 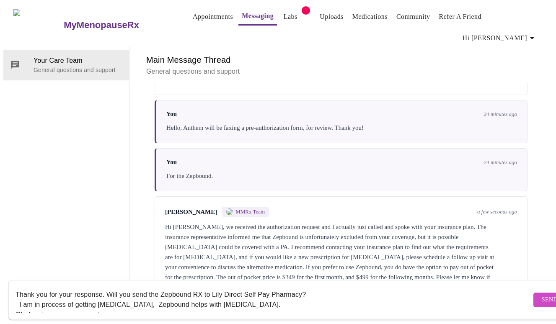 I want to click on a: Community, so click(x=413, y=17).